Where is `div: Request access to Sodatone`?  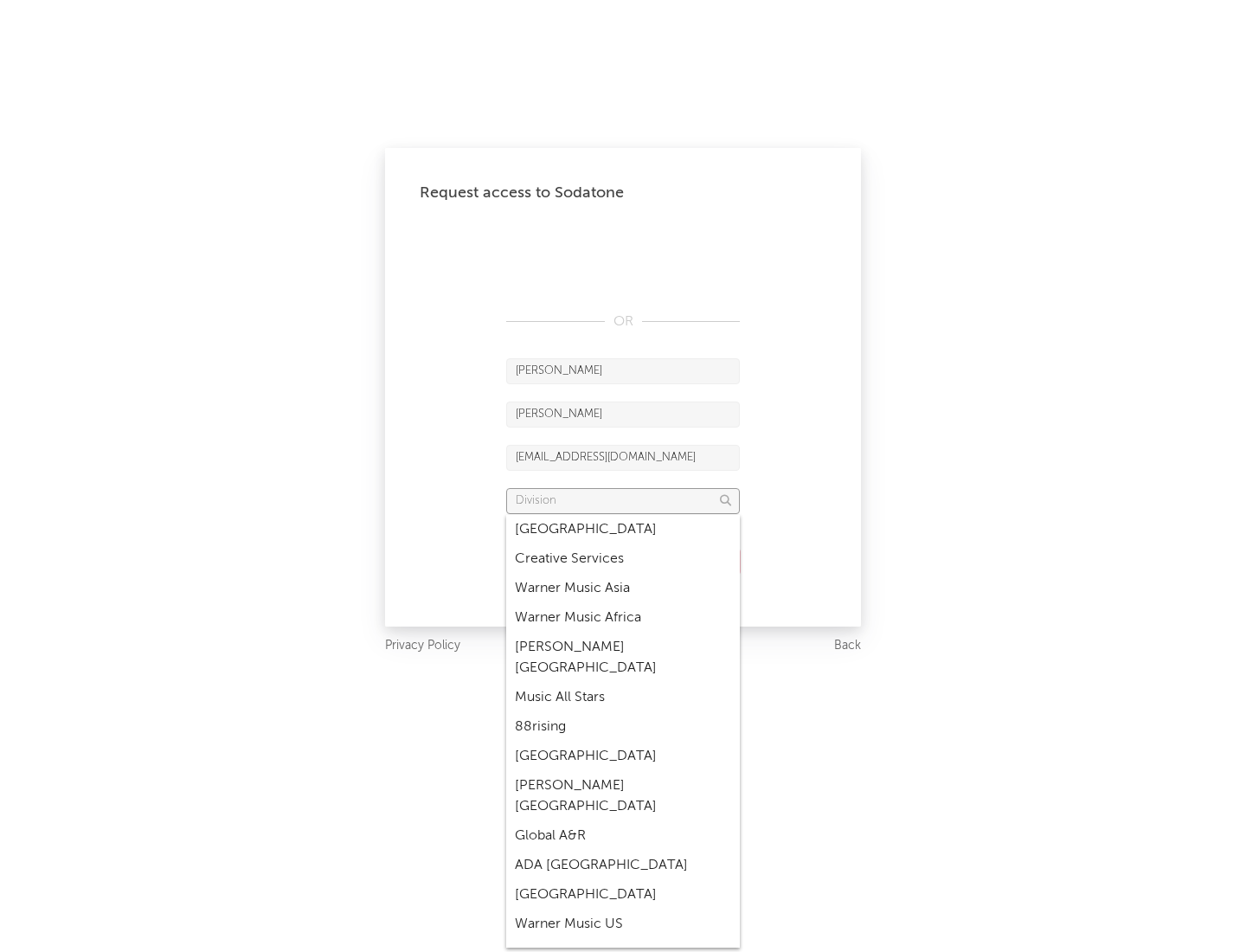 div: Request access to Sodatone is located at coordinates (623, 193).